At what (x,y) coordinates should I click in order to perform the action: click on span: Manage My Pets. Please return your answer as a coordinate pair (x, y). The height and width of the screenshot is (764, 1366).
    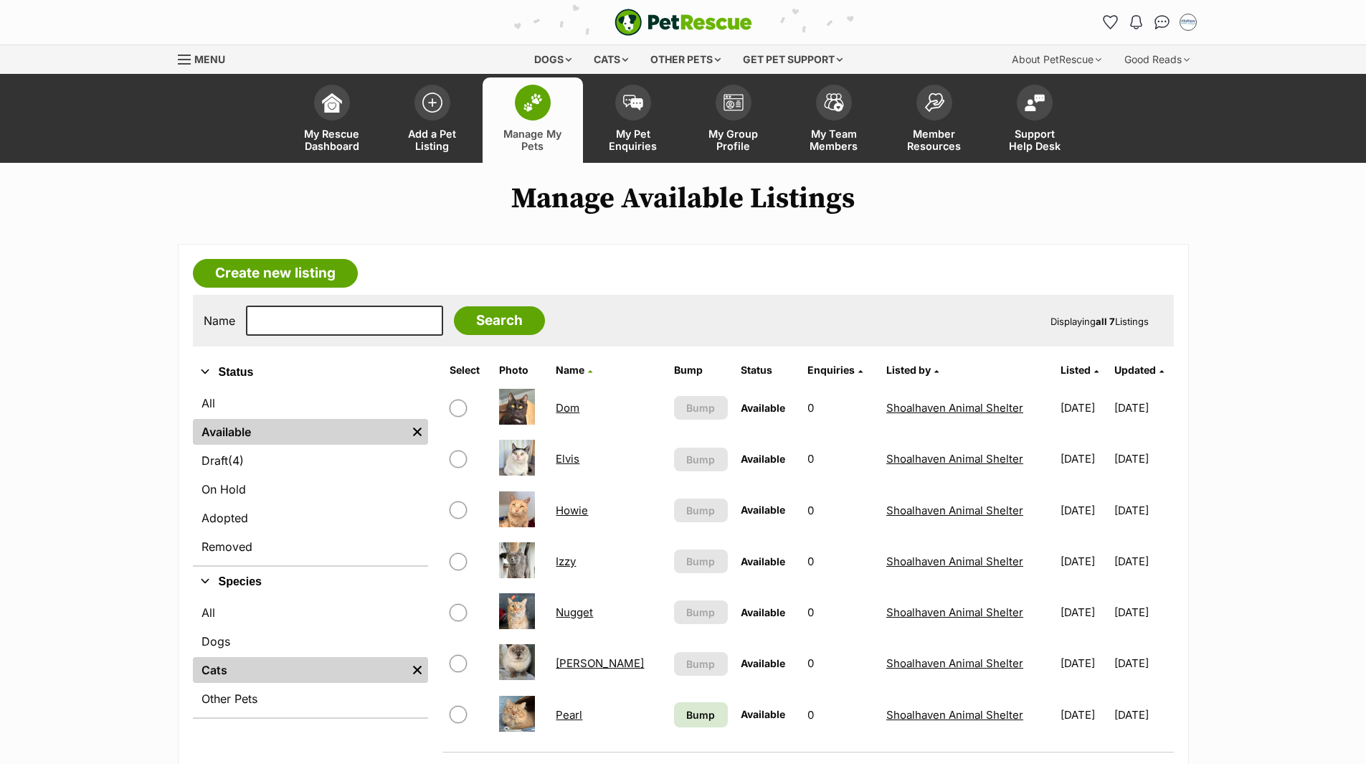
    Looking at the image, I should click on (533, 140).